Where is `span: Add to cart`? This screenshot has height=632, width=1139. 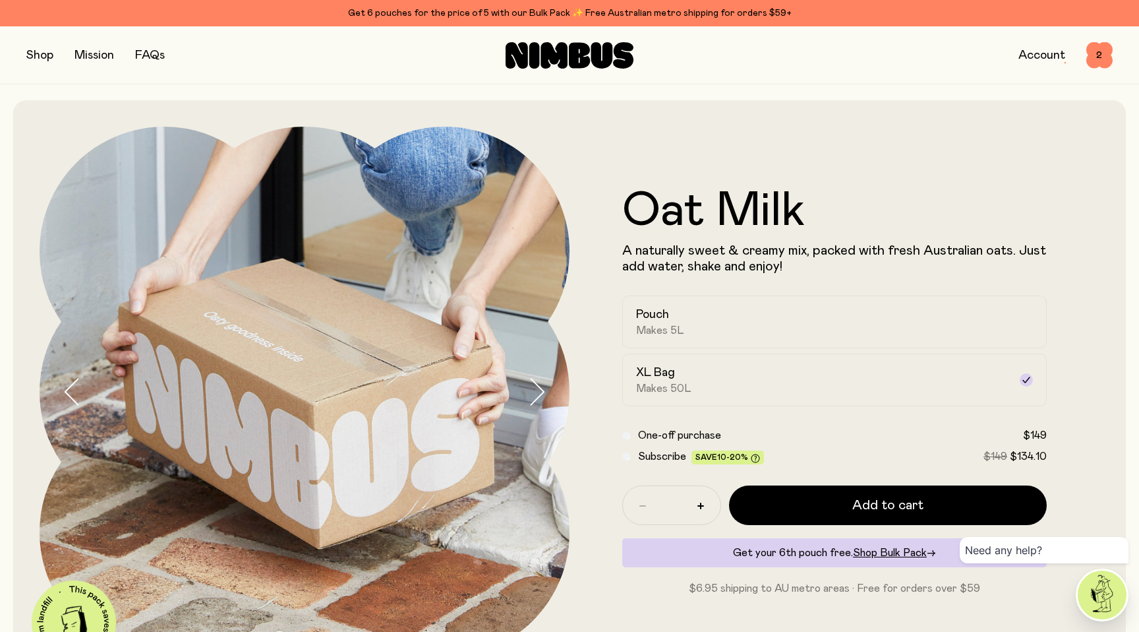
span: Add to cart is located at coordinates (888, 505).